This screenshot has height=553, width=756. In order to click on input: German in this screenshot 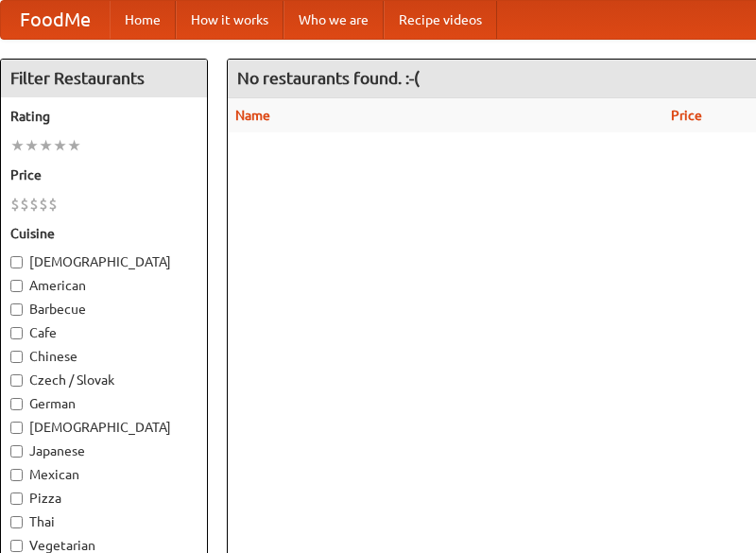, I will do `click(16, 403)`.